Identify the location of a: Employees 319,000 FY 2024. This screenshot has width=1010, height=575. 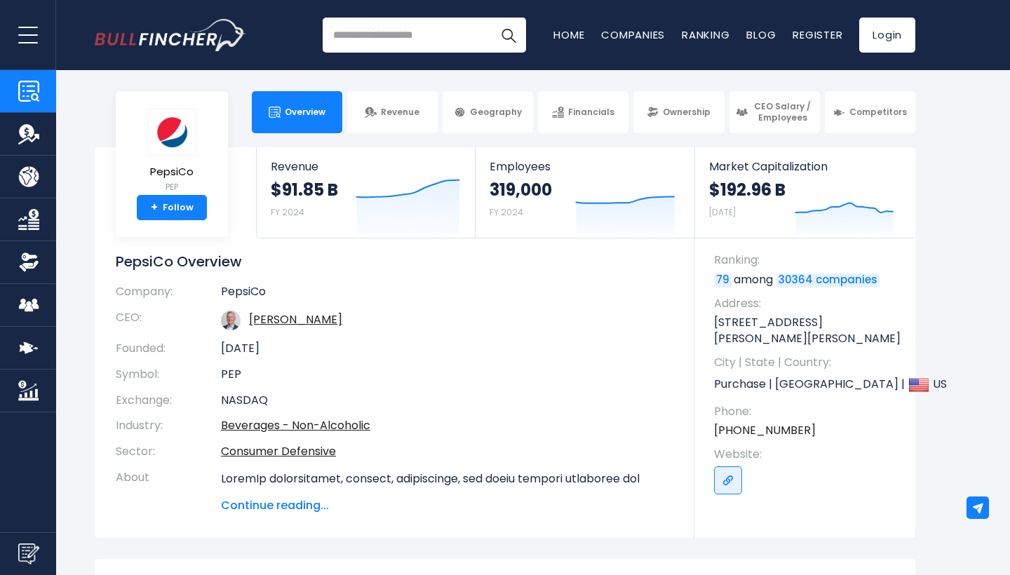
(584, 192).